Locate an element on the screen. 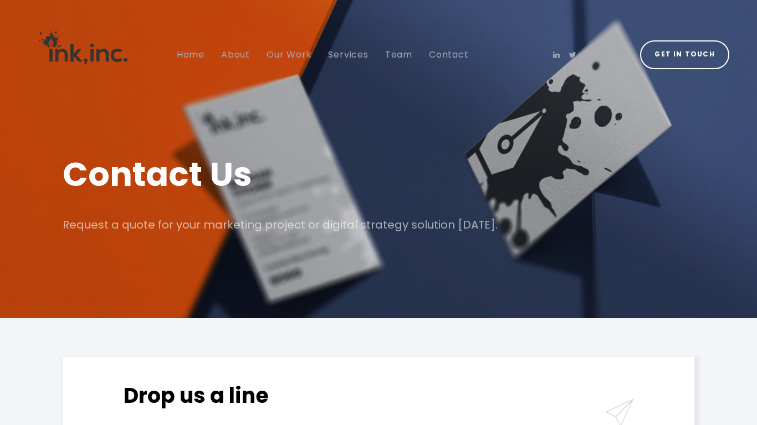  h1: Contact Us is located at coordinates (378, 174).